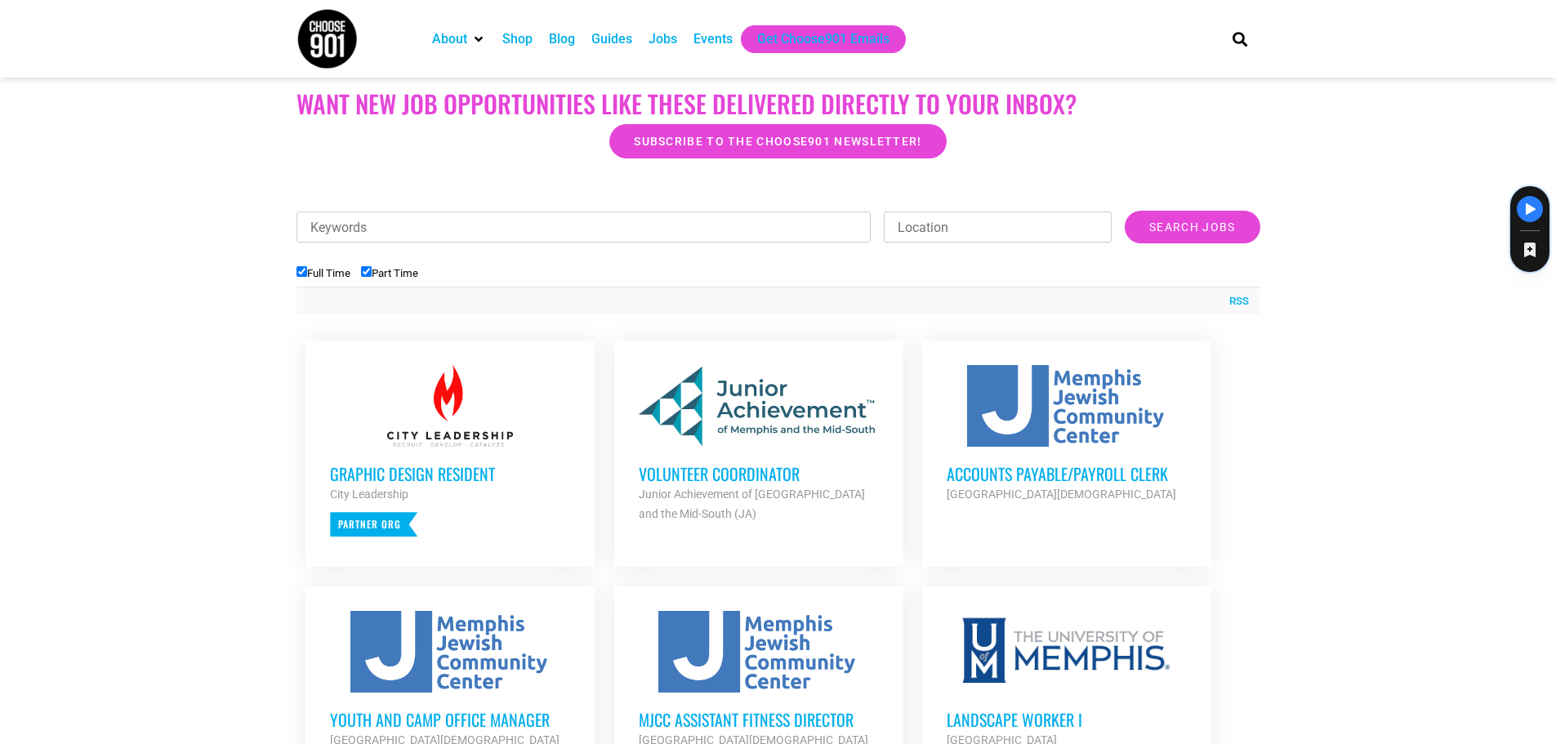  Describe the element at coordinates (713, 39) in the screenshot. I see `a: Events` at that location.